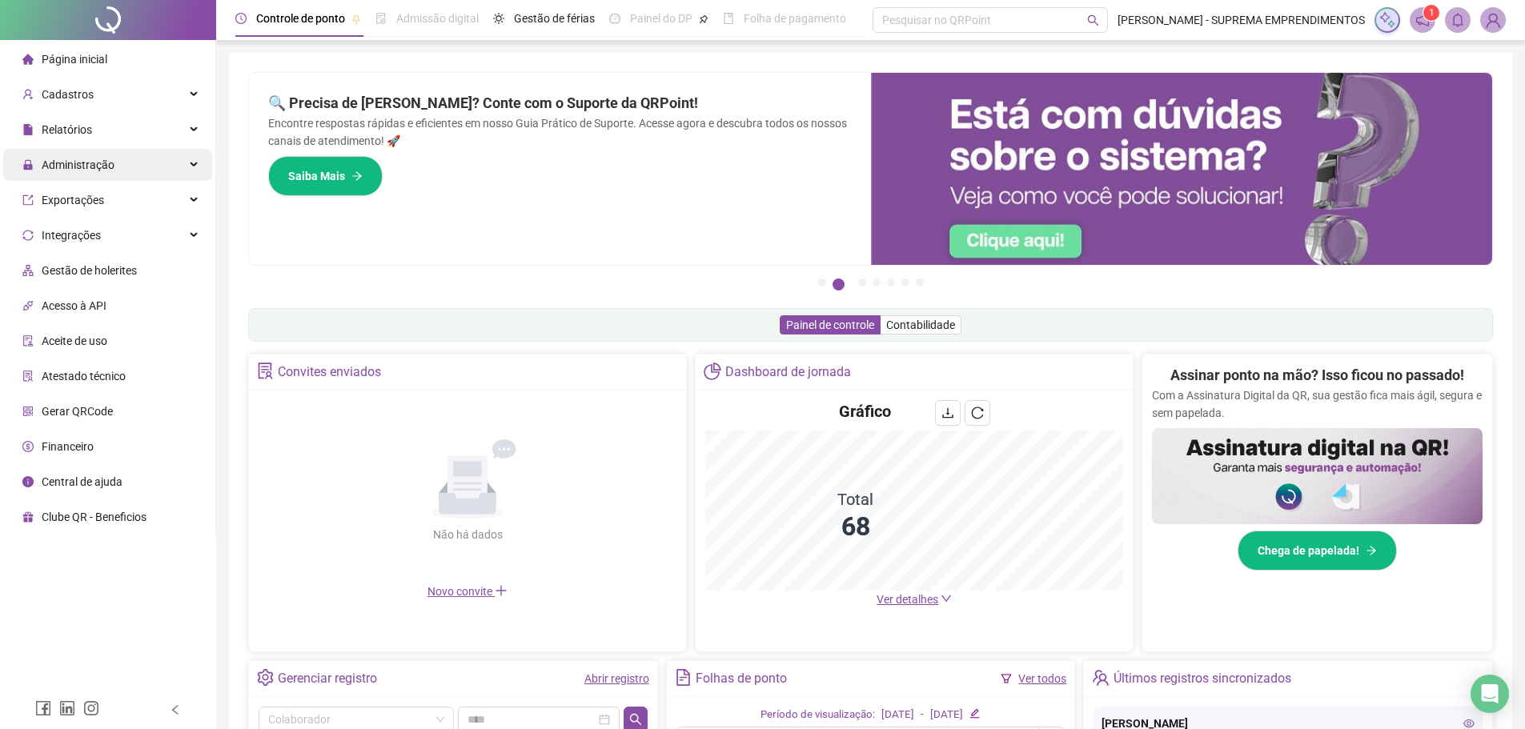 Image resolution: width=1525 pixels, height=729 pixels. What do you see at coordinates (67, 709) in the screenshot?
I see `span: linkedin` at bounding box center [67, 709].